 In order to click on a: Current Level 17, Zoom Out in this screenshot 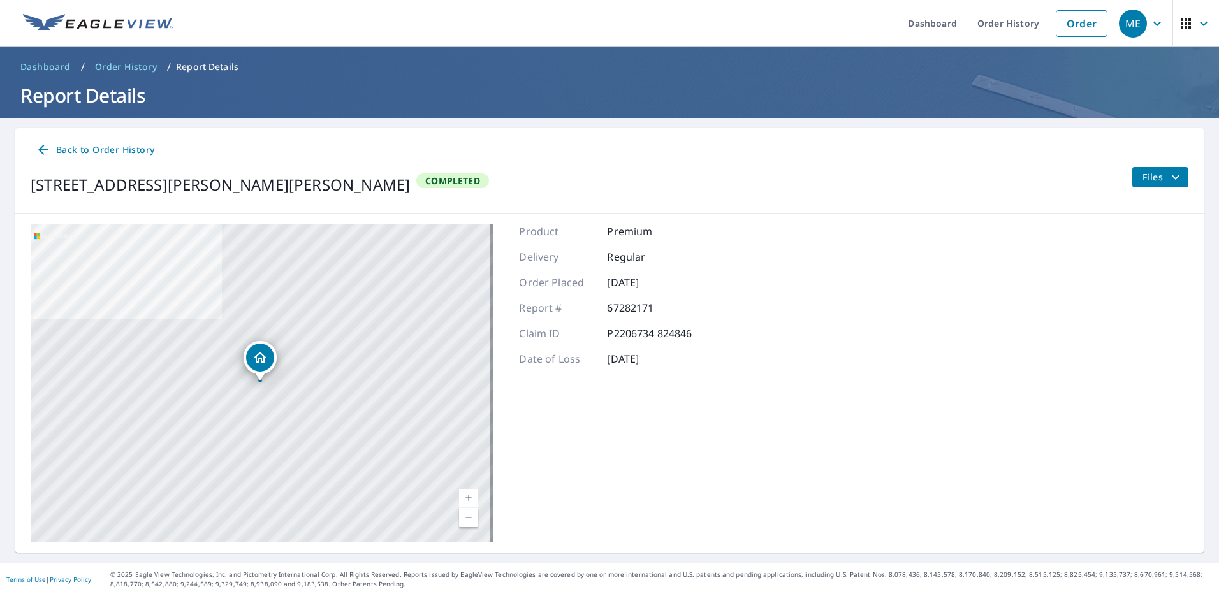, I will do `click(468, 518)`.